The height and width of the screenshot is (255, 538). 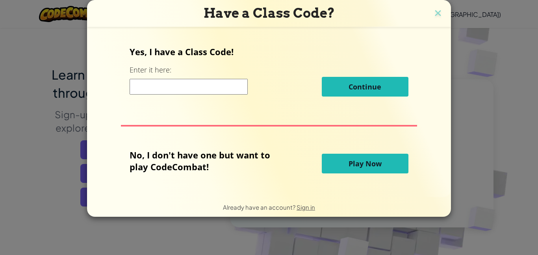 I want to click on a: Sign in, so click(x=306, y=207).